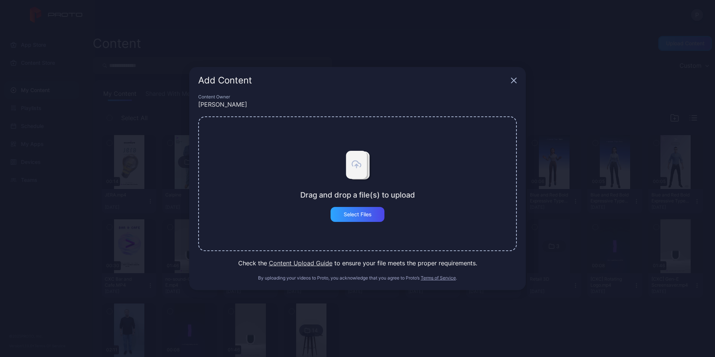 This screenshot has width=715, height=357. I want to click on div: Drag and drop a file(s) to upload, so click(358, 195).